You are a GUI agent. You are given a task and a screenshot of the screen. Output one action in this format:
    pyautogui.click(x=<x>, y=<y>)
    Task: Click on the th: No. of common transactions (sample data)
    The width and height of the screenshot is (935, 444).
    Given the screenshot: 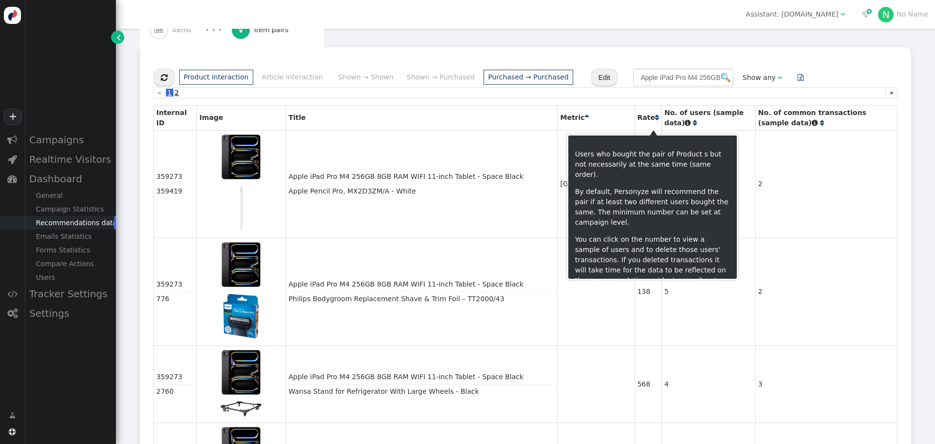 What is the action you would take?
    pyautogui.click(x=826, y=118)
    